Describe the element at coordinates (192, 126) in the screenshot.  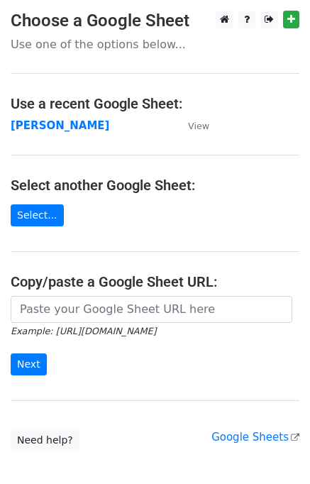
I see `a: View` at that location.